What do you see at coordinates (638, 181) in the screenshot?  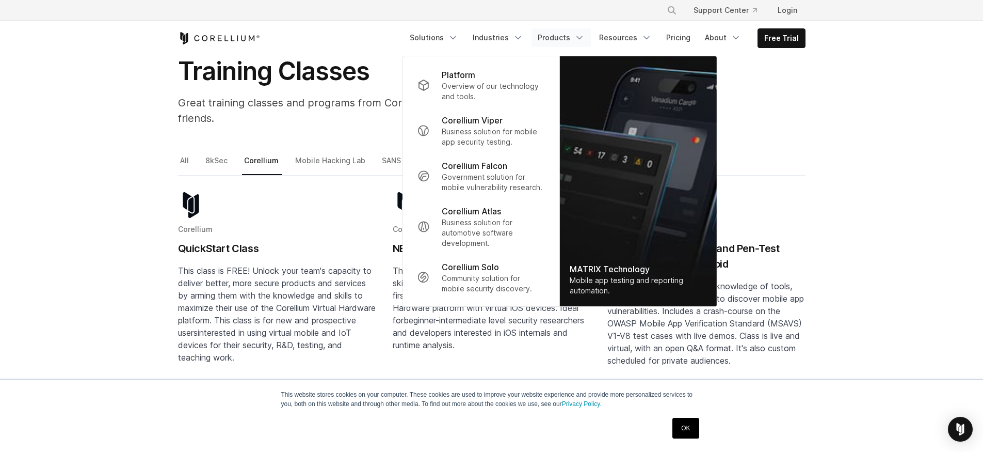 I see `a: MATRIX Technology Mobile app testing and reporting automation.` at bounding box center [638, 181].